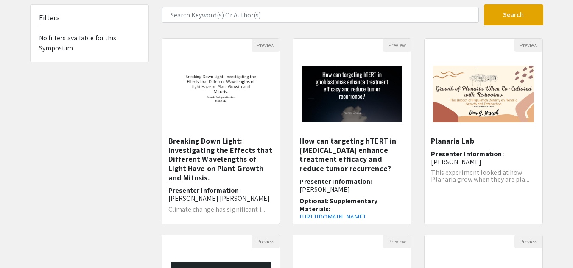 This screenshot has height=268, width=573. Describe the element at coordinates (483, 94) in the screenshot. I see `img: <p>Planaria Lab </p>` at that location.